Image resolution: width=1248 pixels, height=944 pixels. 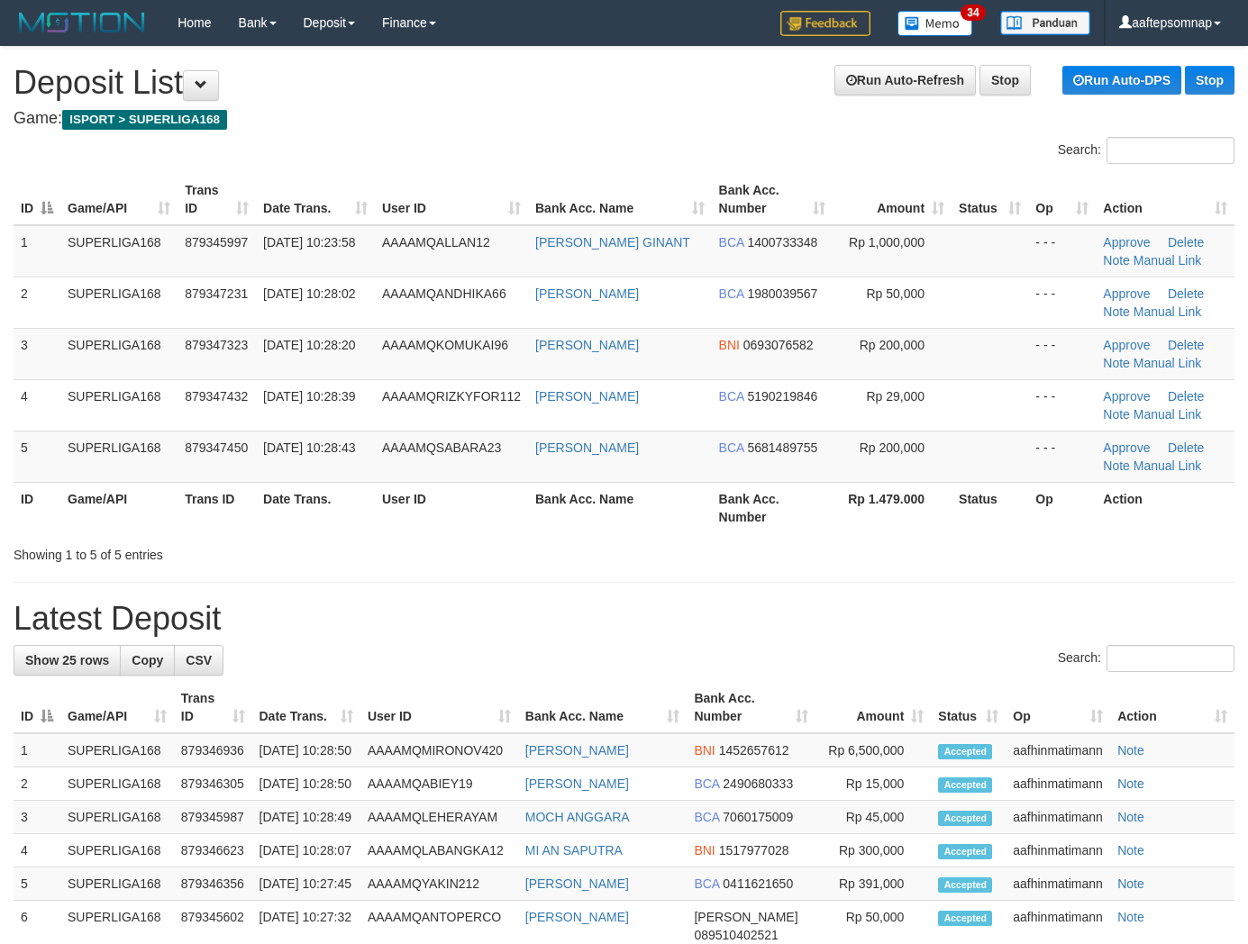 What do you see at coordinates (216, 345) in the screenshot?
I see `span: 879347323` at bounding box center [216, 345].